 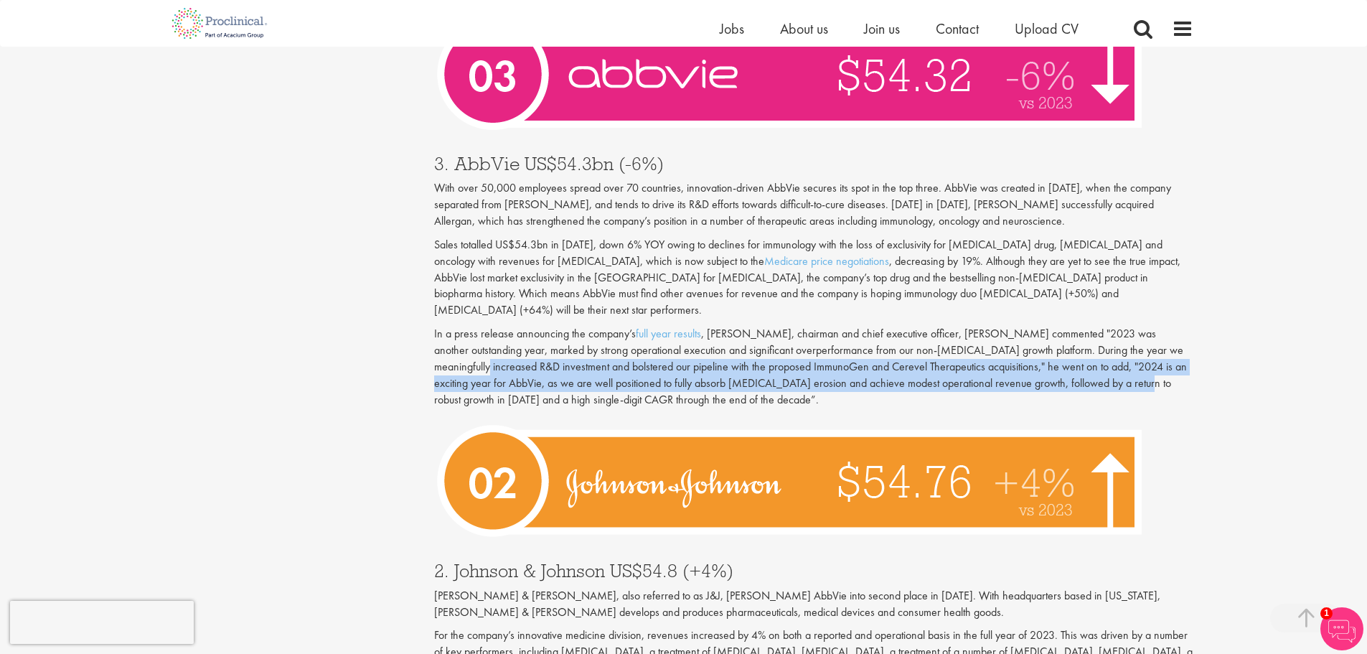 What do you see at coordinates (1046, 29) in the screenshot?
I see `a: Upload CV` at bounding box center [1046, 29].